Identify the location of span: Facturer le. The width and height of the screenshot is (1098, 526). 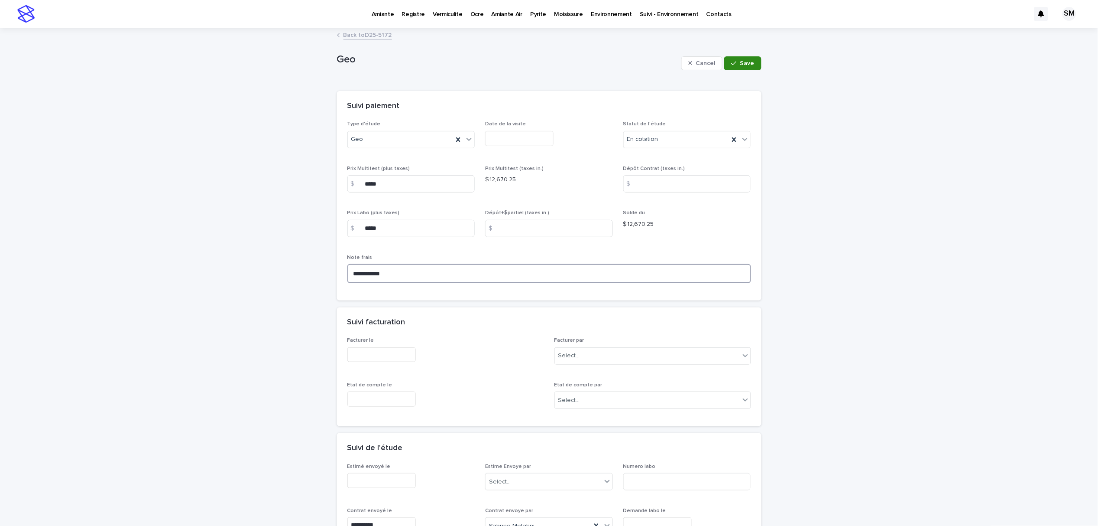
(361, 340).